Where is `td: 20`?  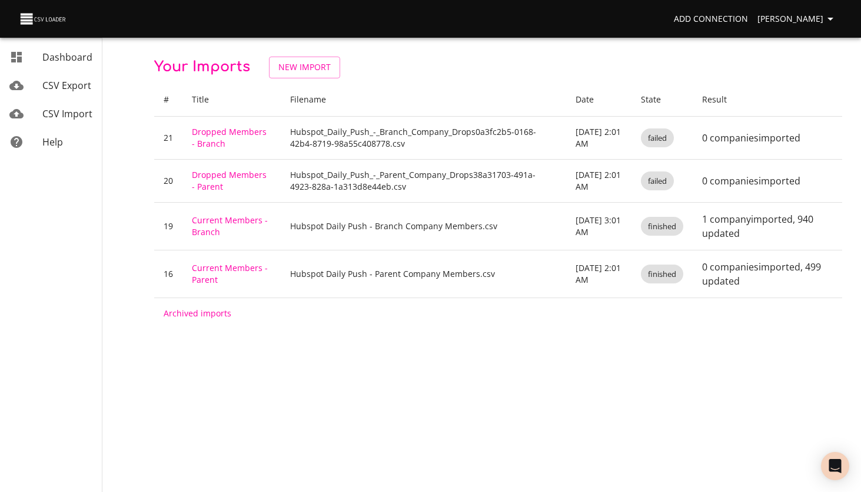
td: 20 is located at coordinates (168, 180).